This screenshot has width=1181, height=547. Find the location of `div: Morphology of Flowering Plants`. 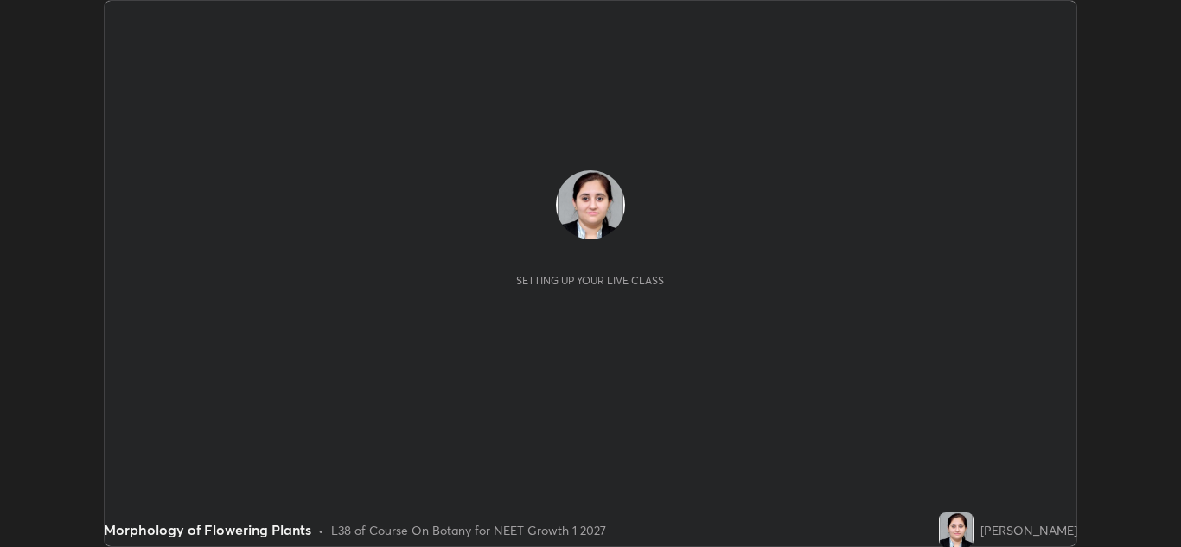

div: Morphology of Flowering Plants is located at coordinates (207, 530).